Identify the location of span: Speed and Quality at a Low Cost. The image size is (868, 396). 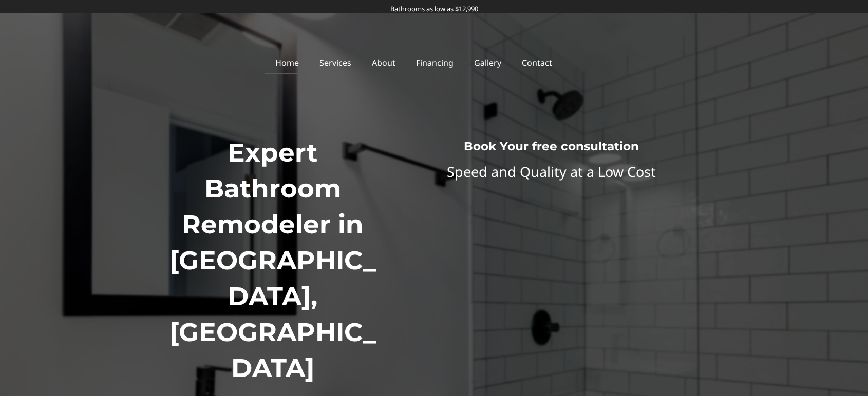
(551, 172).